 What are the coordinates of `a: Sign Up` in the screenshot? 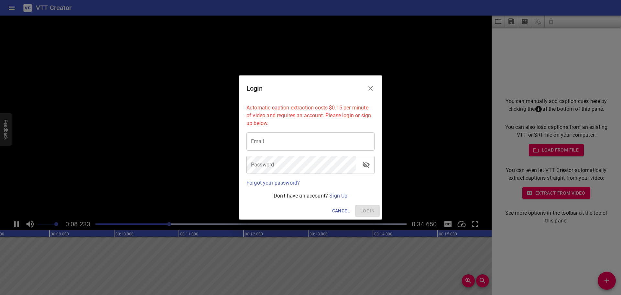 It's located at (339, 195).